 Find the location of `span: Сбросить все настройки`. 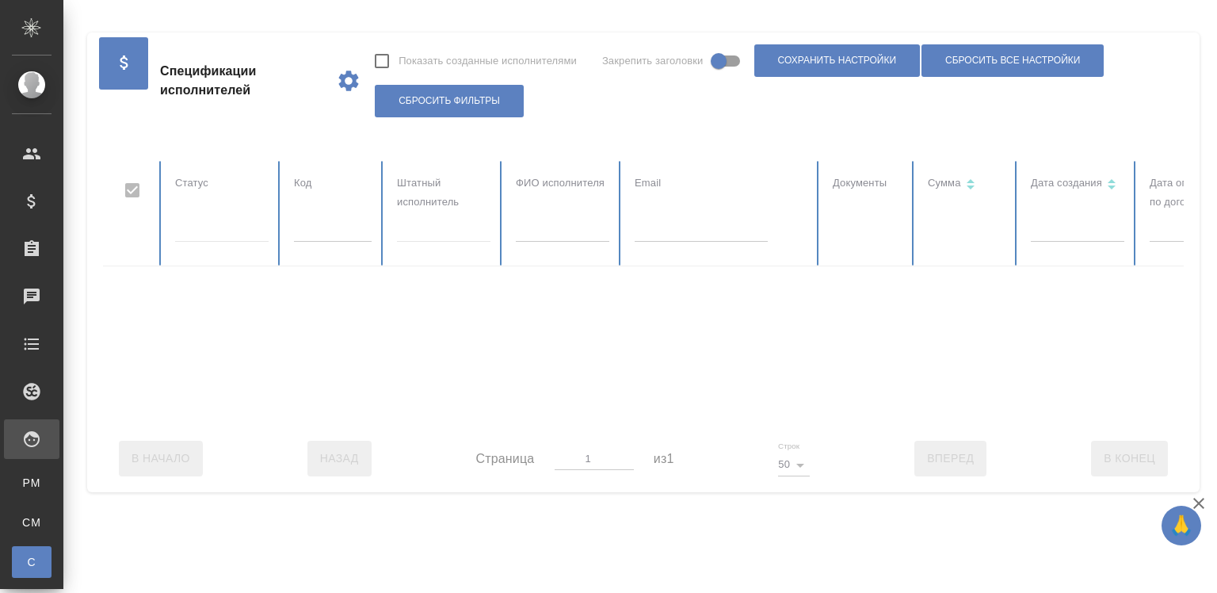

span: Сбросить все настройки is located at coordinates (1013, 60).